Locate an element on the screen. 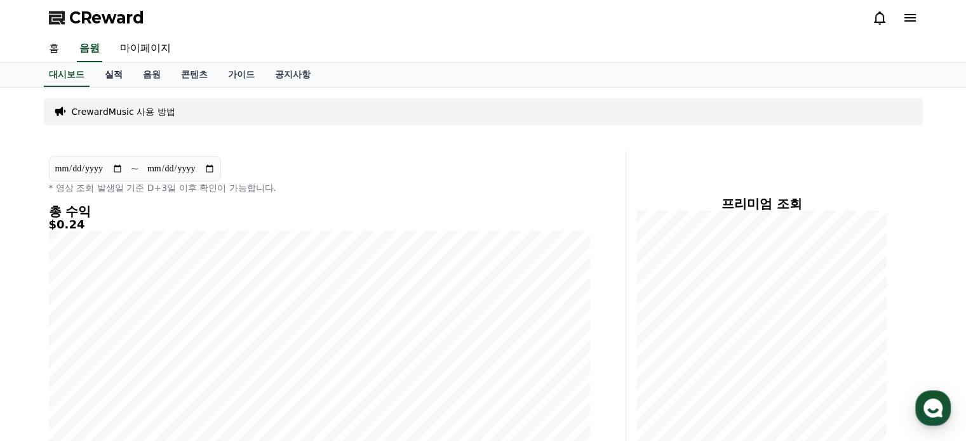 Image resolution: width=966 pixels, height=441 pixels. a: 실적 is located at coordinates (114, 75).